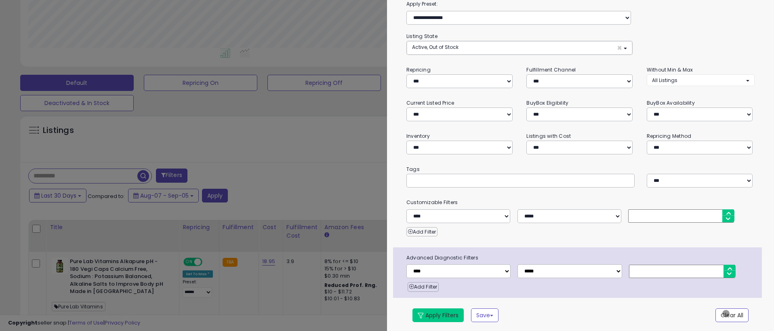 Image resolution: width=774 pixels, height=331 pixels. Describe the element at coordinates (551, 69) in the screenshot. I see `small: Fulfillment Channel` at that location.